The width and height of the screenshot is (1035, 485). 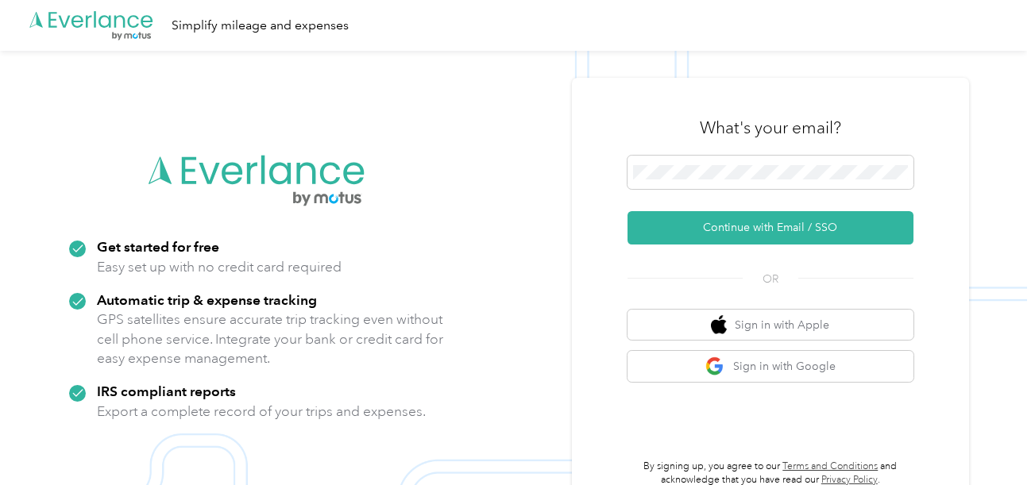 I want to click on p: Easy set up with no credit card required, so click(x=219, y=267).